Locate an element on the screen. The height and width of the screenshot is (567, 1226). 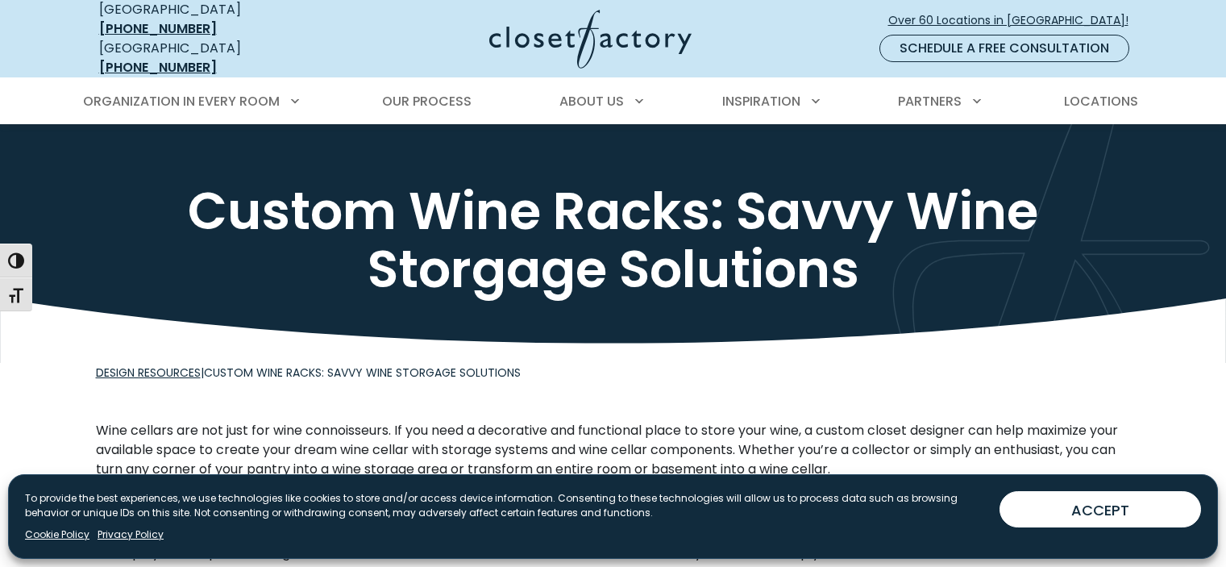
a: Schedule a Free Consultation is located at coordinates (1004, 48).